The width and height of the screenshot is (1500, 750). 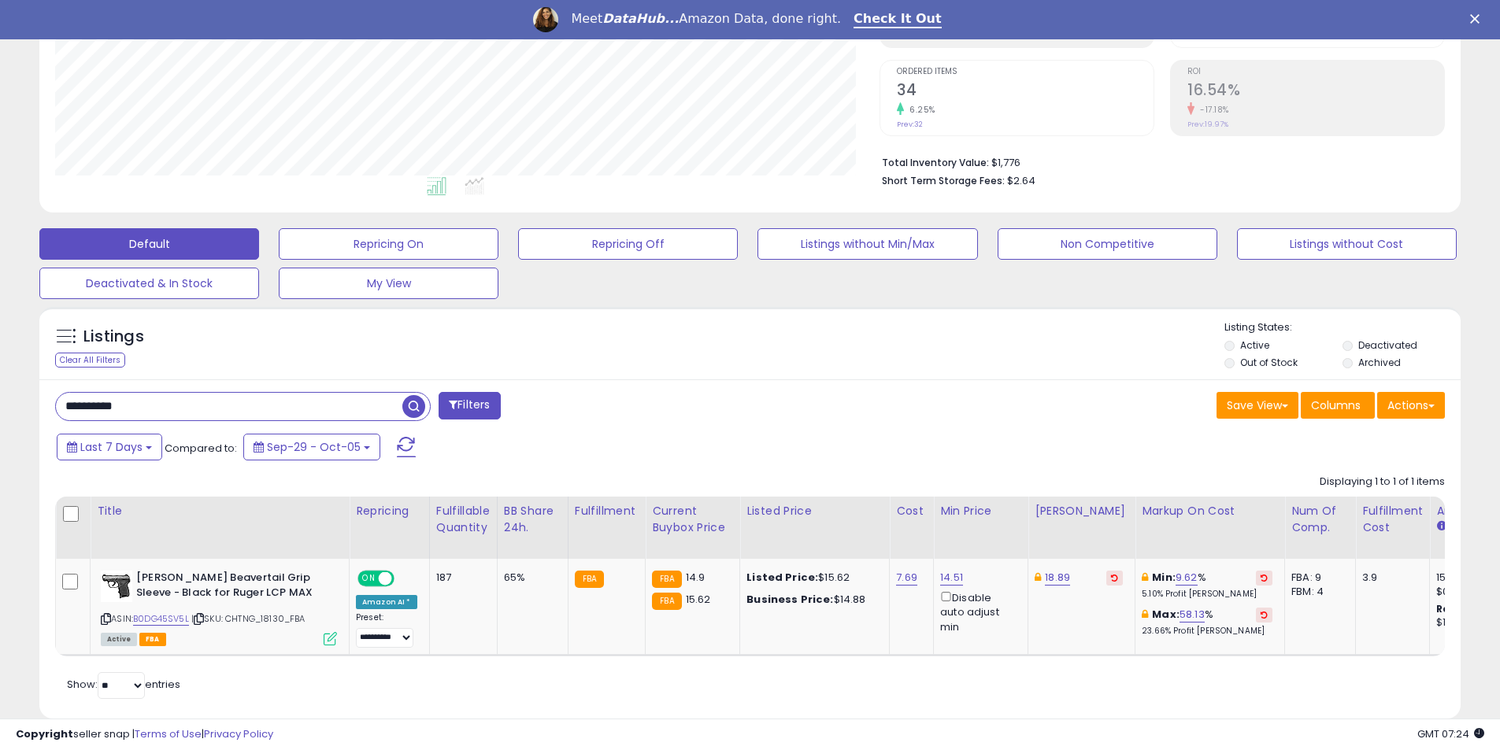 What do you see at coordinates (387, 630) in the screenshot?
I see `div: Preset:` at bounding box center [387, 630].